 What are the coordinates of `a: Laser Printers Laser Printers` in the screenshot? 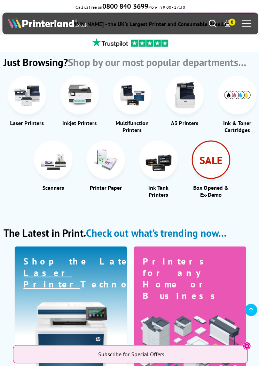 It's located at (27, 100).